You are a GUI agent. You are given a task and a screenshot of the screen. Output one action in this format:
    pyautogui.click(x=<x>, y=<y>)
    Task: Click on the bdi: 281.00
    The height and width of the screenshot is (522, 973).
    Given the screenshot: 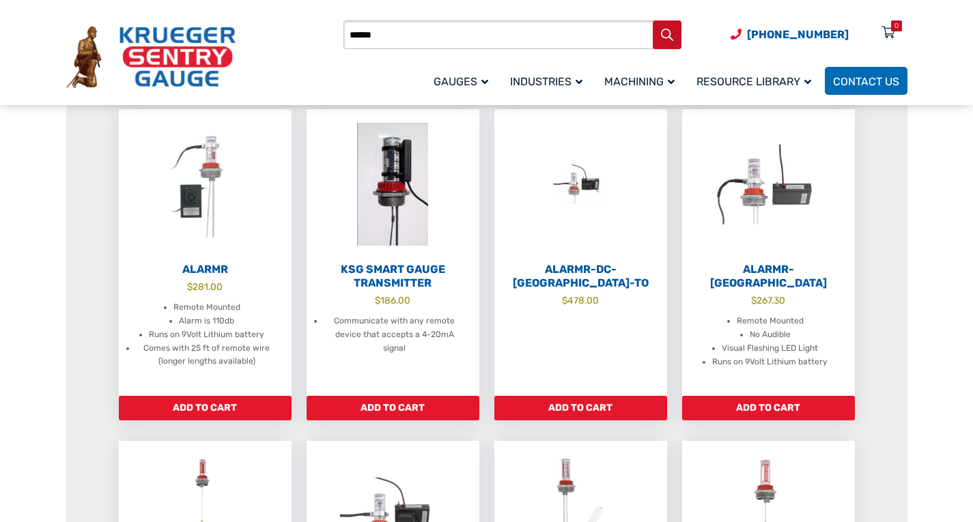 What is the action you would take?
    pyautogui.click(x=205, y=287)
    